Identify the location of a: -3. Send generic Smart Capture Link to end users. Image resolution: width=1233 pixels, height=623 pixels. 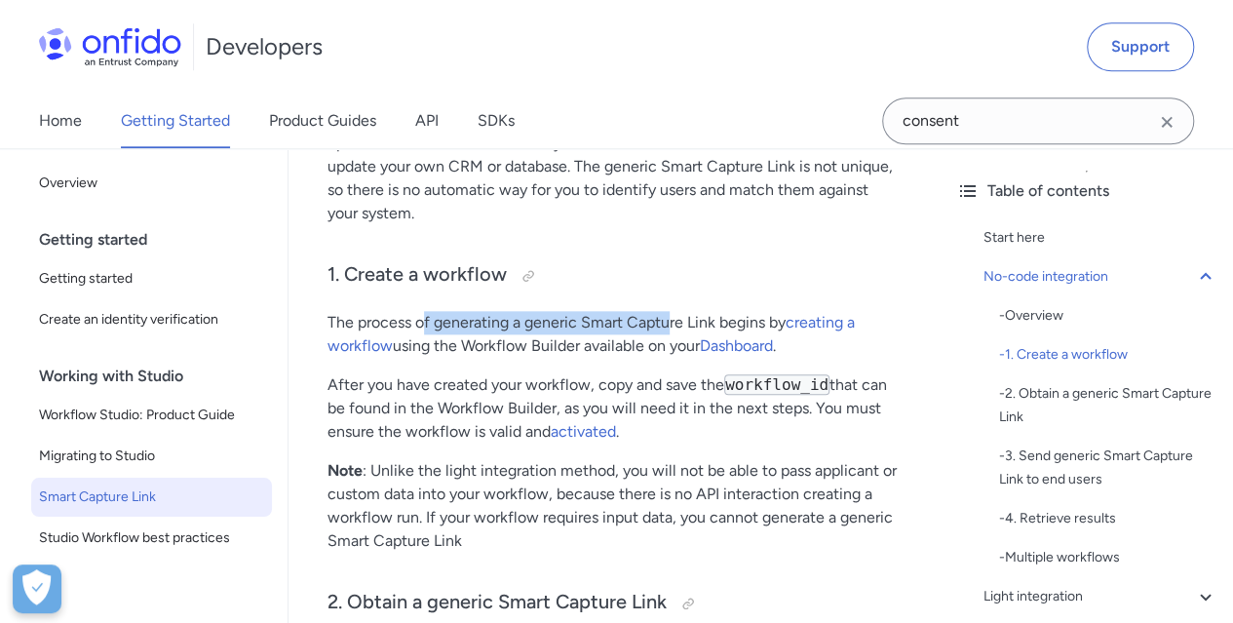
(1108, 468).